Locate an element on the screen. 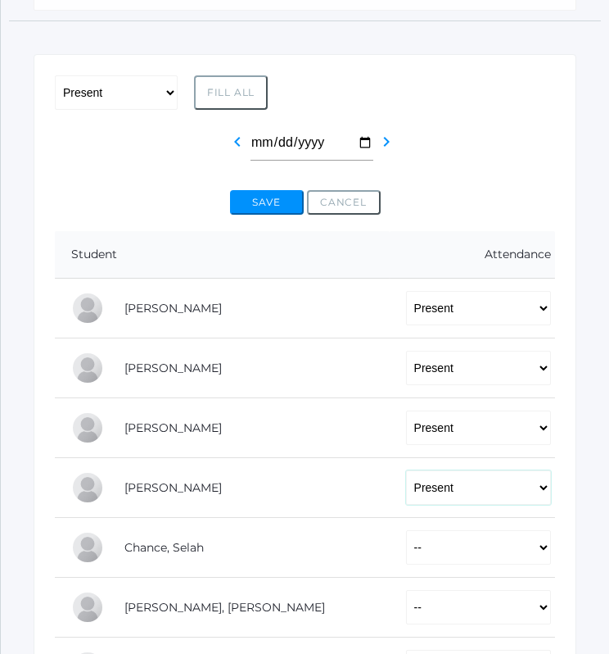  button: Fill All is located at coordinates (231, 93).